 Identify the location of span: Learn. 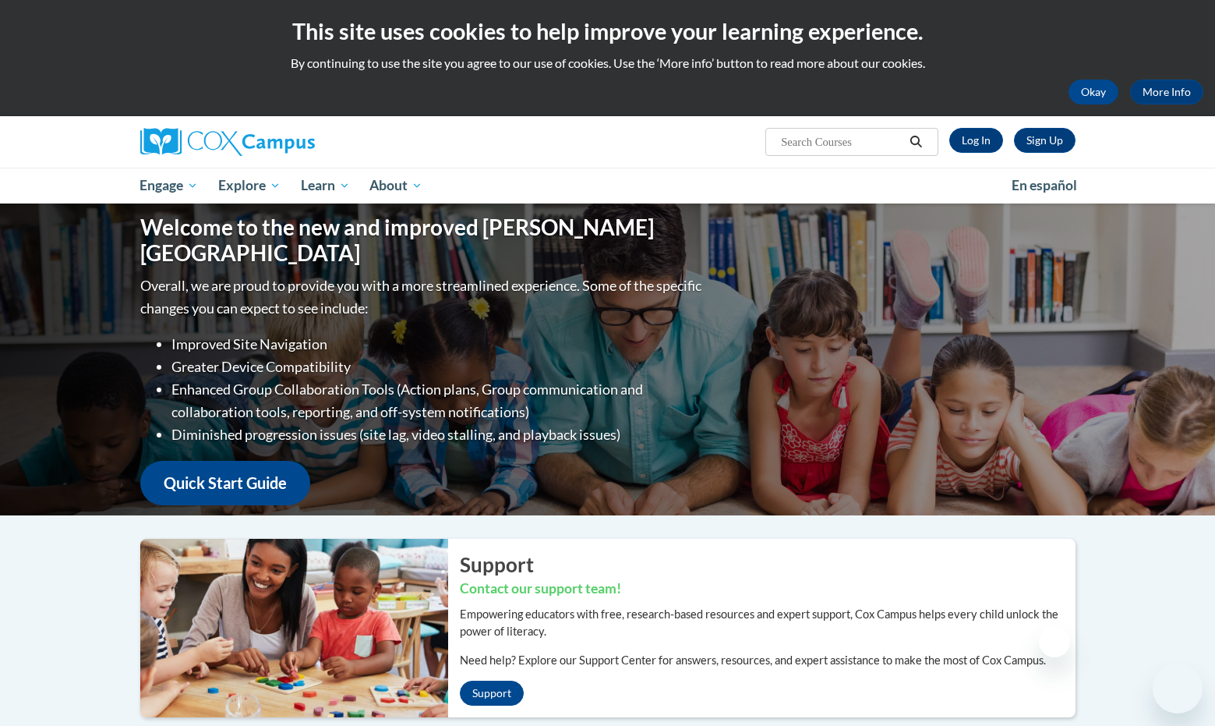
(325, 186).